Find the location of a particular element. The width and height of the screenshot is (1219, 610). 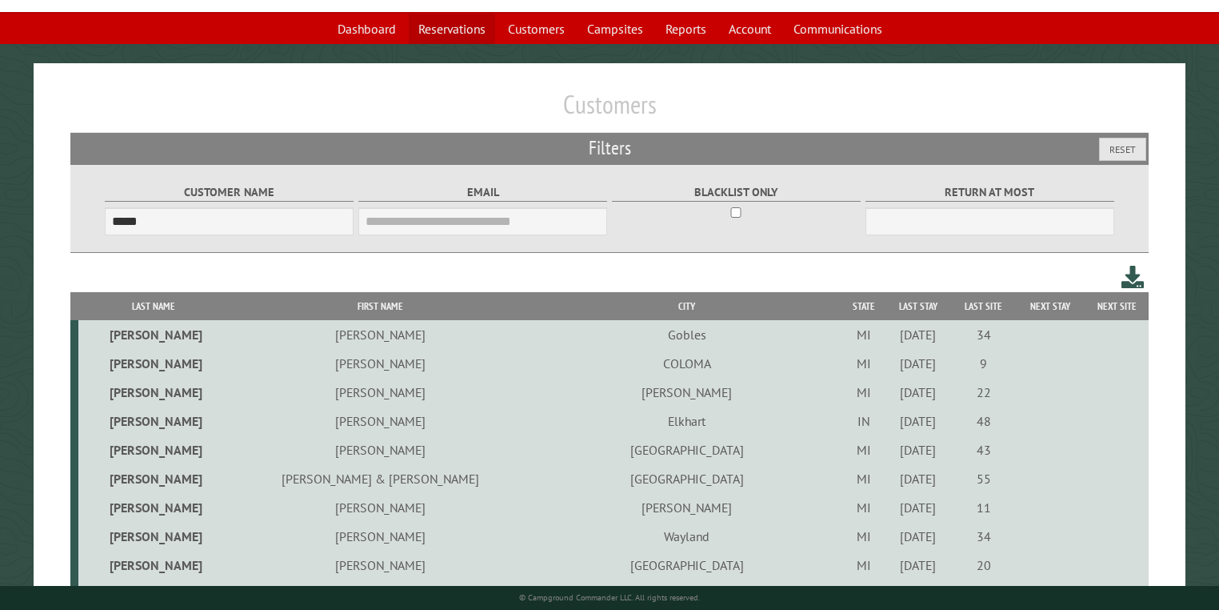

th: Next Site is located at coordinates (1117, 306).